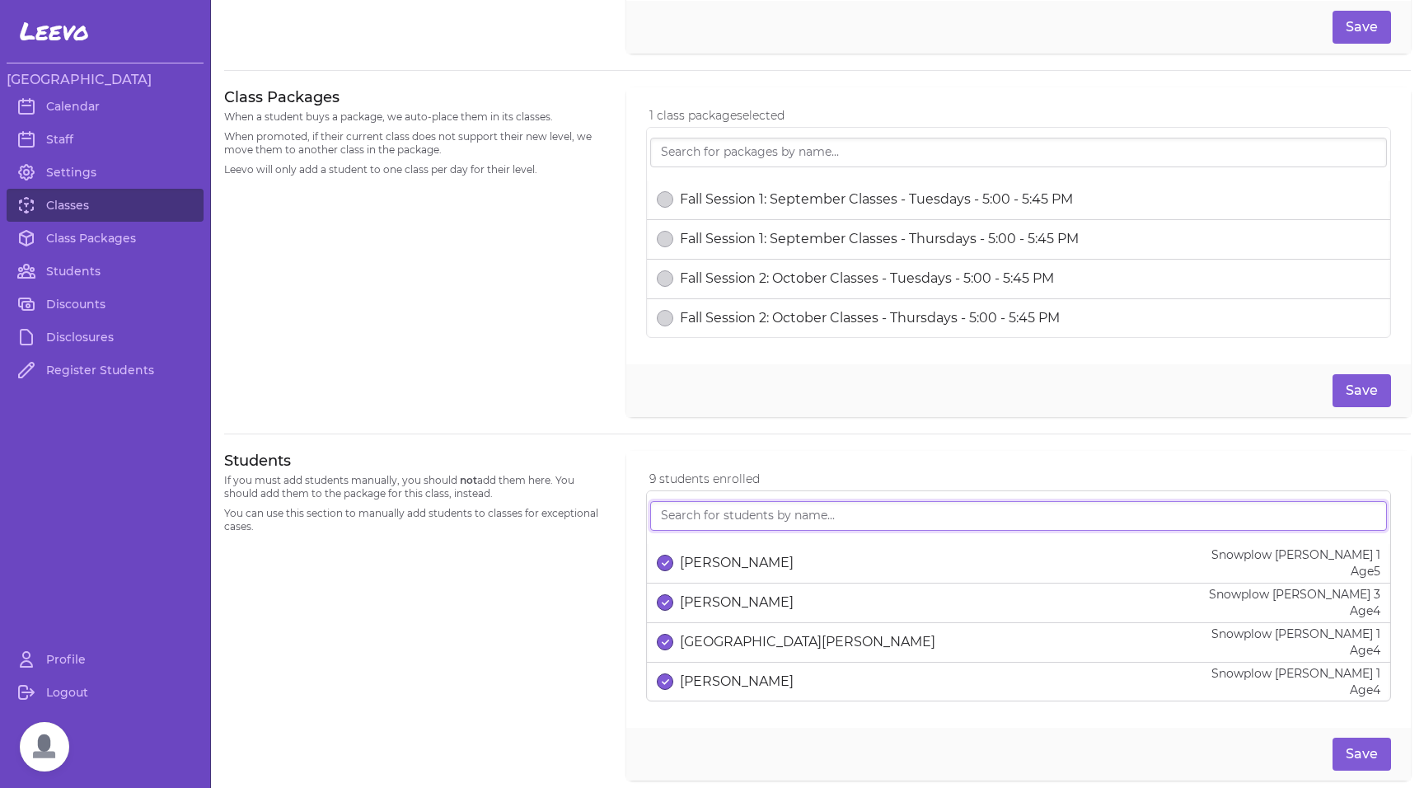 This screenshot has width=1424, height=788. What do you see at coordinates (45, 747) in the screenshot?
I see `a: Open chat` at bounding box center [45, 747].